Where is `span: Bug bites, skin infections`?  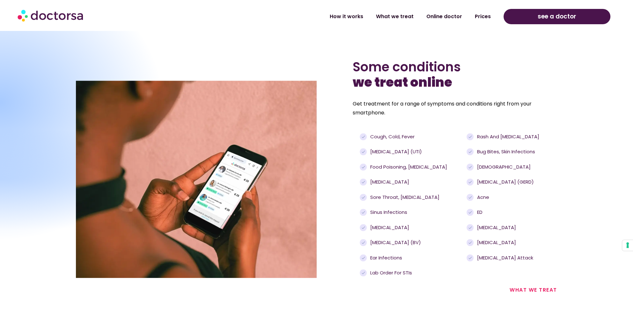 span: Bug bites, skin infections is located at coordinates (505, 152).